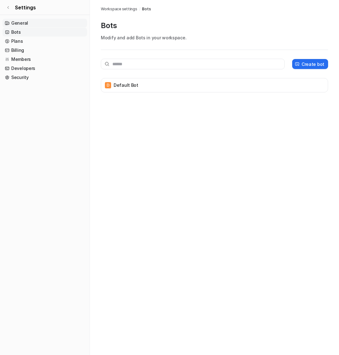 Image resolution: width=339 pixels, height=355 pixels. Describe the element at coordinates (45, 68) in the screenshot. I see `a: Developers` at that location.